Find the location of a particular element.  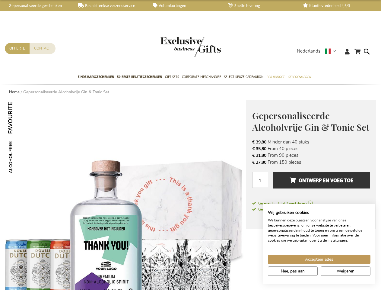

span: Per Budget is located at coordinates (276, 77).